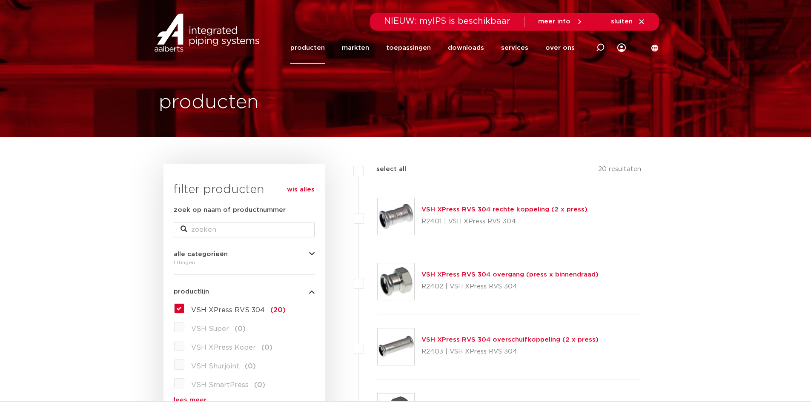 Image resolution: width=811 pixels, height=402 pixels. Describe the element at coordinates (215, 366) in the screenshot. I see `span: VSH Shurjoint` at that location.